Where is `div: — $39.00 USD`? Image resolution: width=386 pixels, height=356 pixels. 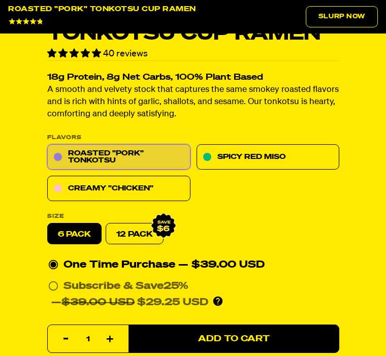
div: — $39.00 USD is located at coordinates (222, 265).